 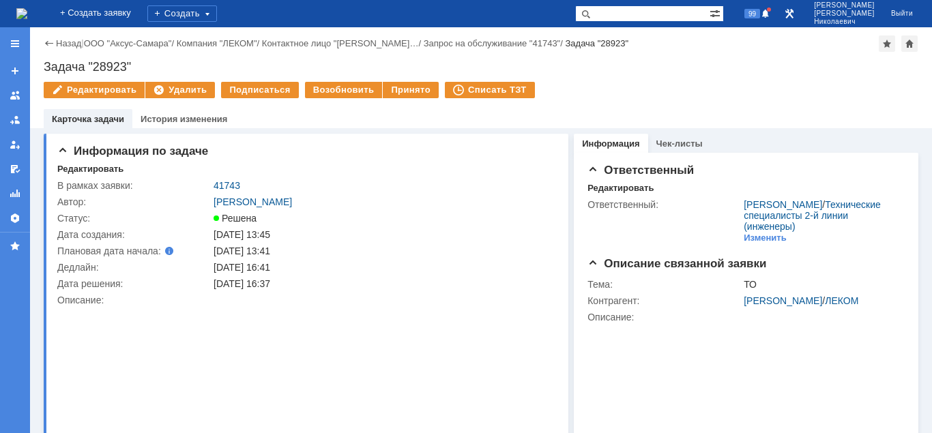 I want to click on span: Николаевич, so click(x=844, y=22).